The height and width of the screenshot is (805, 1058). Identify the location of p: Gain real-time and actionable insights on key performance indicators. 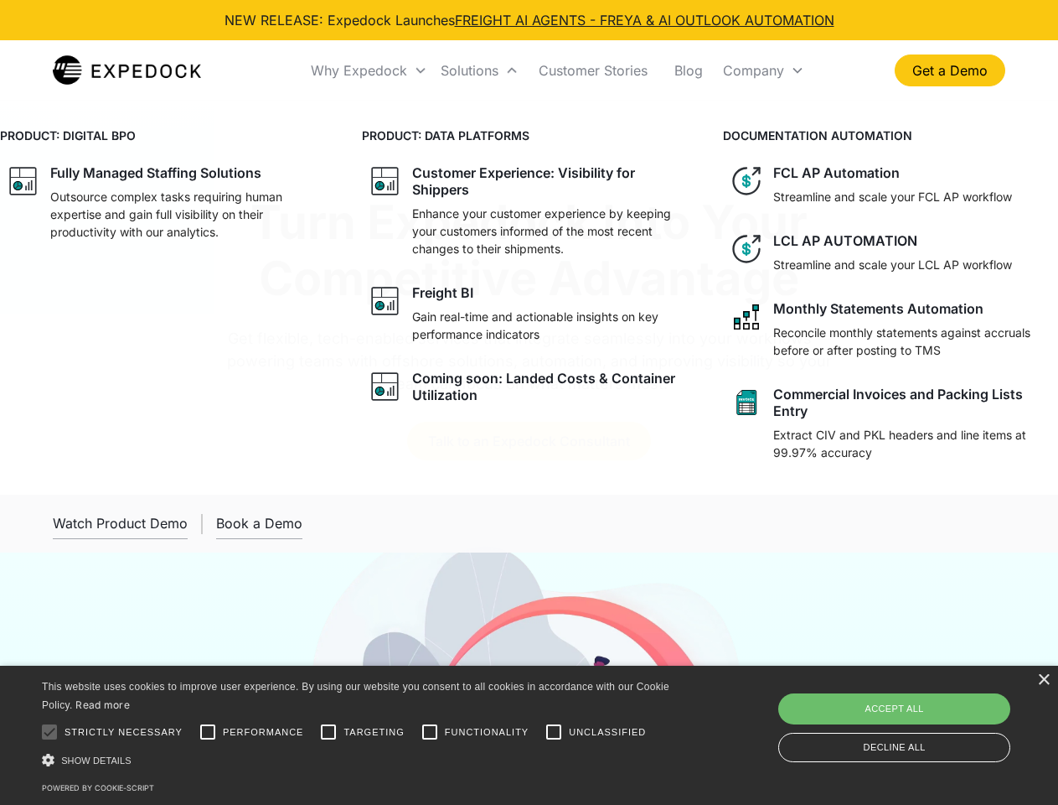
(551, 325).